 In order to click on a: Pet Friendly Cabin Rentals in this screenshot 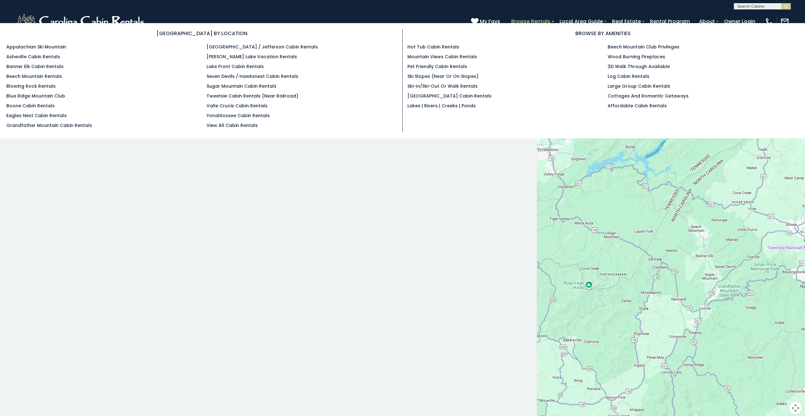, I will do `click(437, 66)`.